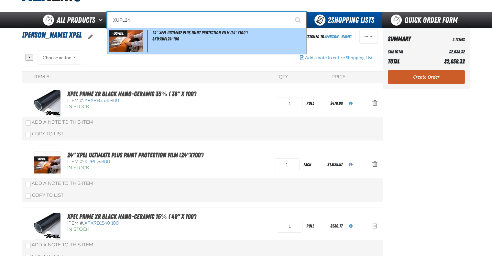  What do you see at coordinates (200, 33) in the screenshot?
I see `span: 24" XPEL ULTIMATE PLUS Paint Protection Film (24"x100')` at bounding box center [200, 33].